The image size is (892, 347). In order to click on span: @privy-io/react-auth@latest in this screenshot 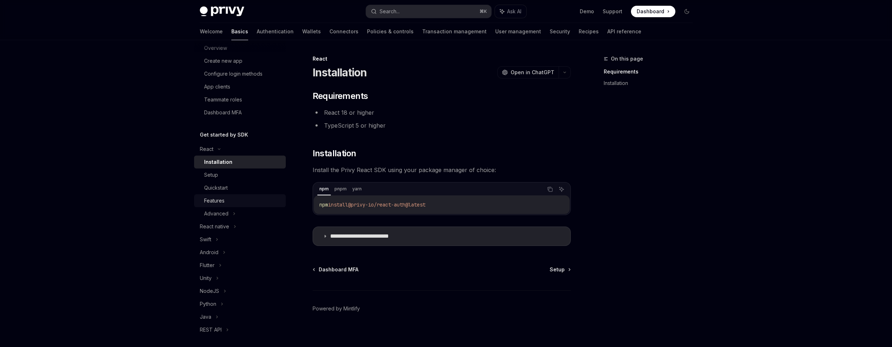, I will do `click(387, 204)`.